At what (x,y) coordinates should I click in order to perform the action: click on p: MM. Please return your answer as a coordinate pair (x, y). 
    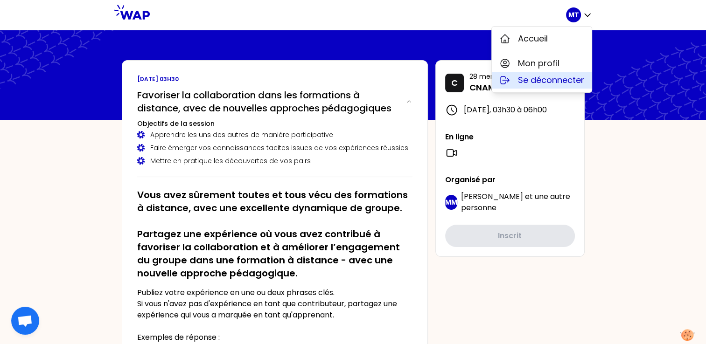
    Looking at the image, I should click on (451, 202).